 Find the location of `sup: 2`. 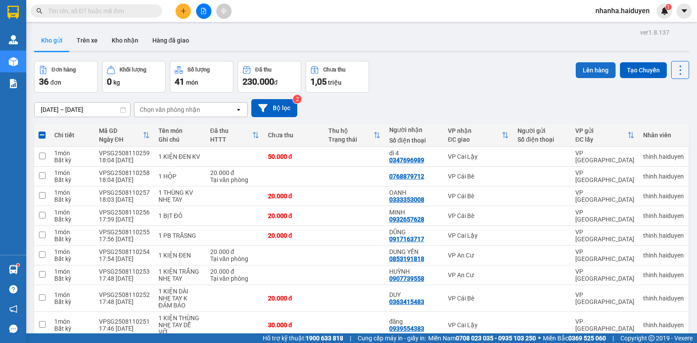

sup: 2 is located at coordinates (297, 99).